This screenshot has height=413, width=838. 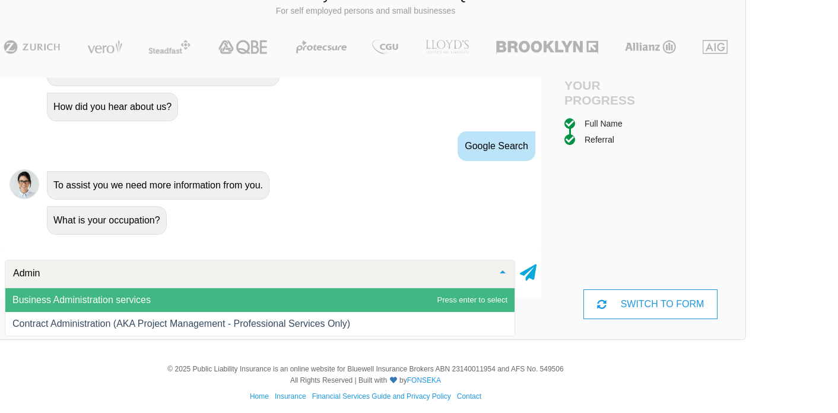 What do you see at coordinates (604, 123) in the screenshot?
I see `div: Full Name` at bounding box center [604, 123].